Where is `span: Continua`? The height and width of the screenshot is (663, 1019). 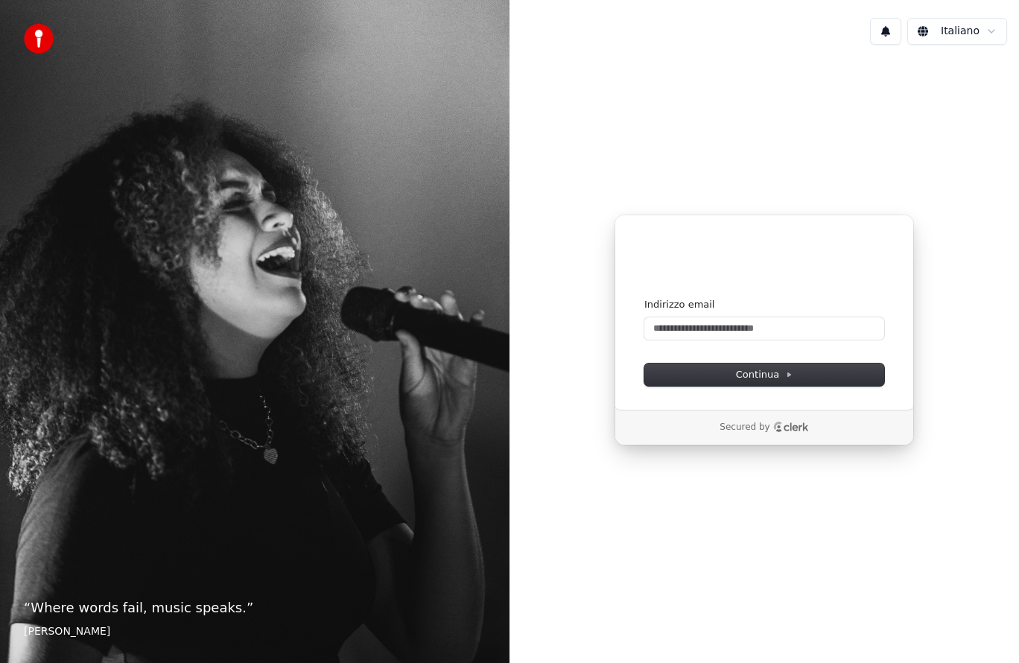 span: Continua is located at coordinates (765, 375).